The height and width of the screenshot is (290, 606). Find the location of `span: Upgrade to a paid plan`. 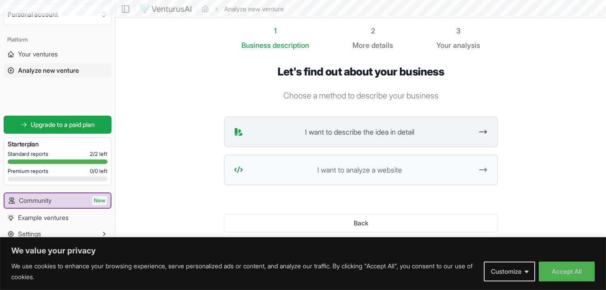

span: Upgrade to a paid plan is located at coordinates (63, 125).